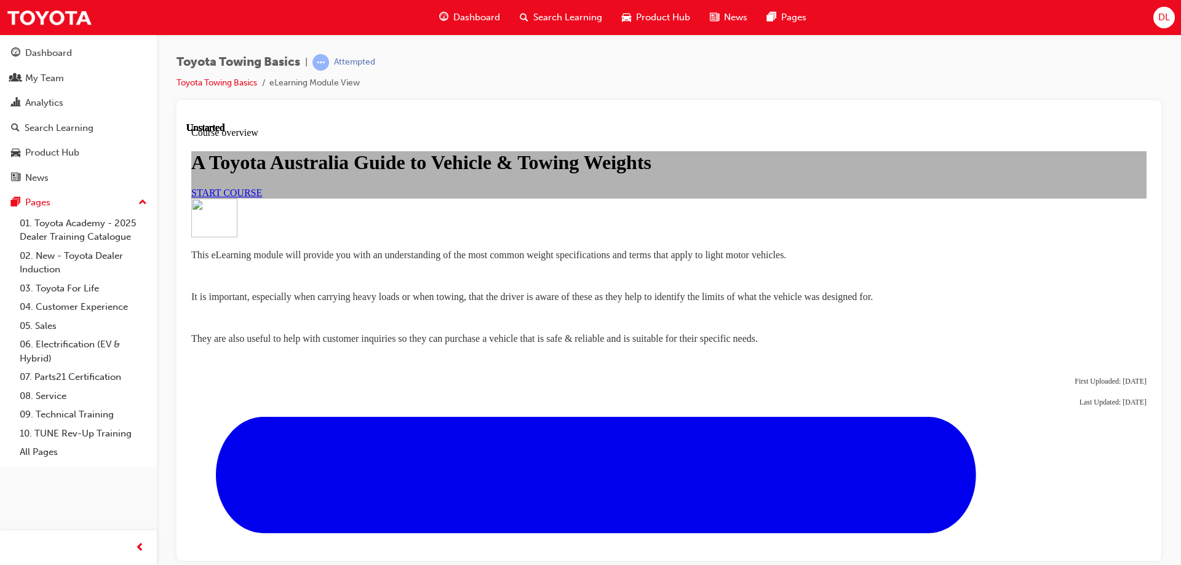 The width and height of the screenshot is (1181, 565). Describe the element at coordinates (78, 78) in the screenshot. I see `a: My Team` at that location.